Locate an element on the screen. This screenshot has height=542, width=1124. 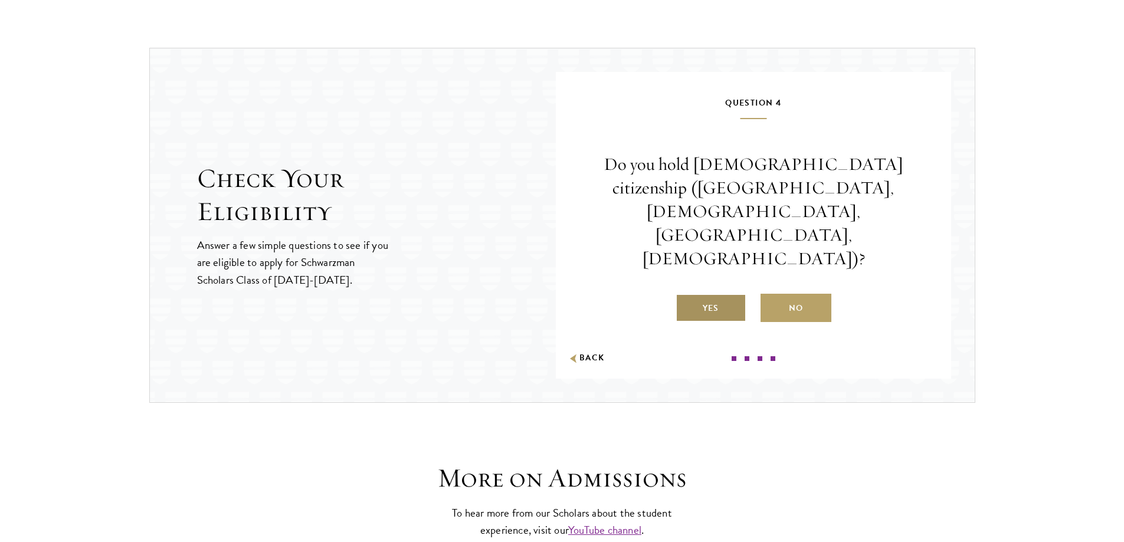
p: To hear more from our Scholars about the student experience, visit our . is located at coordinates (562, 522).